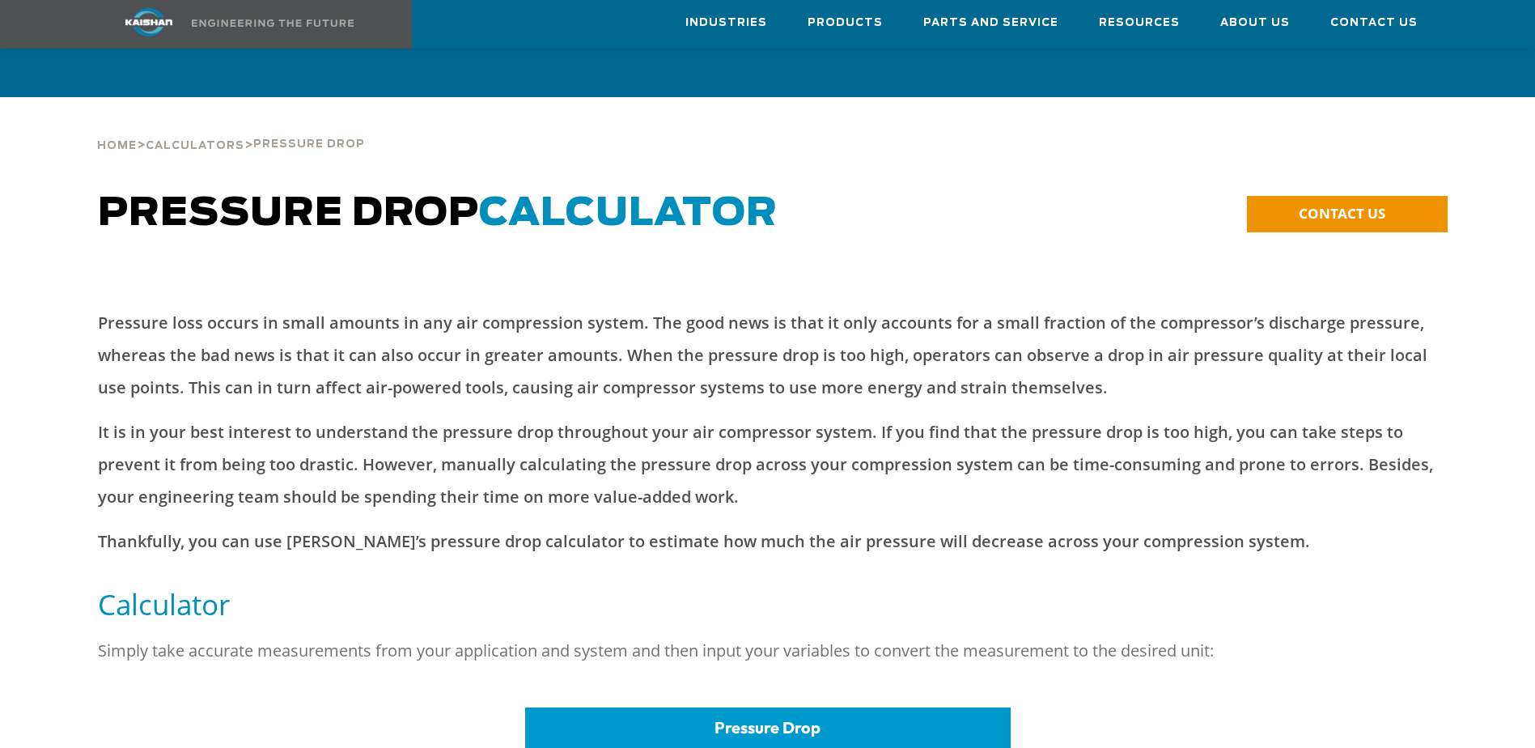 The width and height of the screenshot is (1535, 748). I want to click on span: About Us, so click(1255, 23).